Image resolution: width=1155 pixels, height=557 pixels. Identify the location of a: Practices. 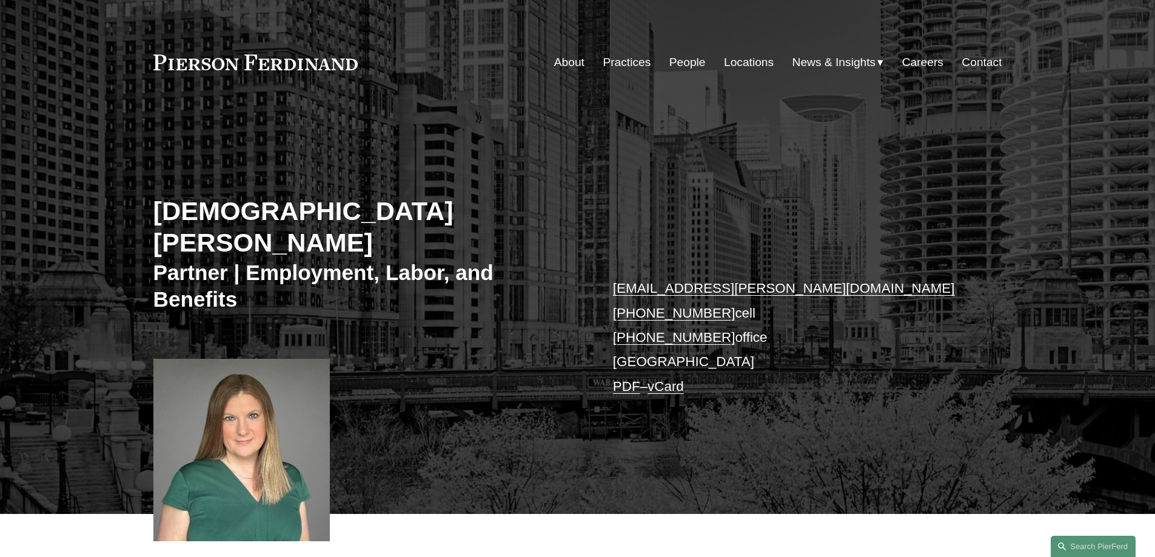
(626, 62).